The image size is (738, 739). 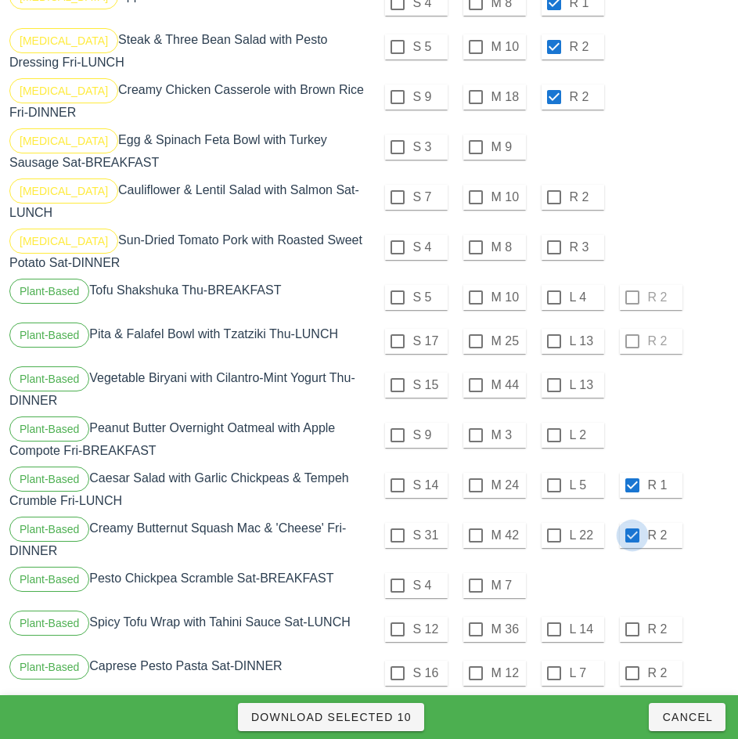 I want to click on label: S 3, so click(x=429, y=147).